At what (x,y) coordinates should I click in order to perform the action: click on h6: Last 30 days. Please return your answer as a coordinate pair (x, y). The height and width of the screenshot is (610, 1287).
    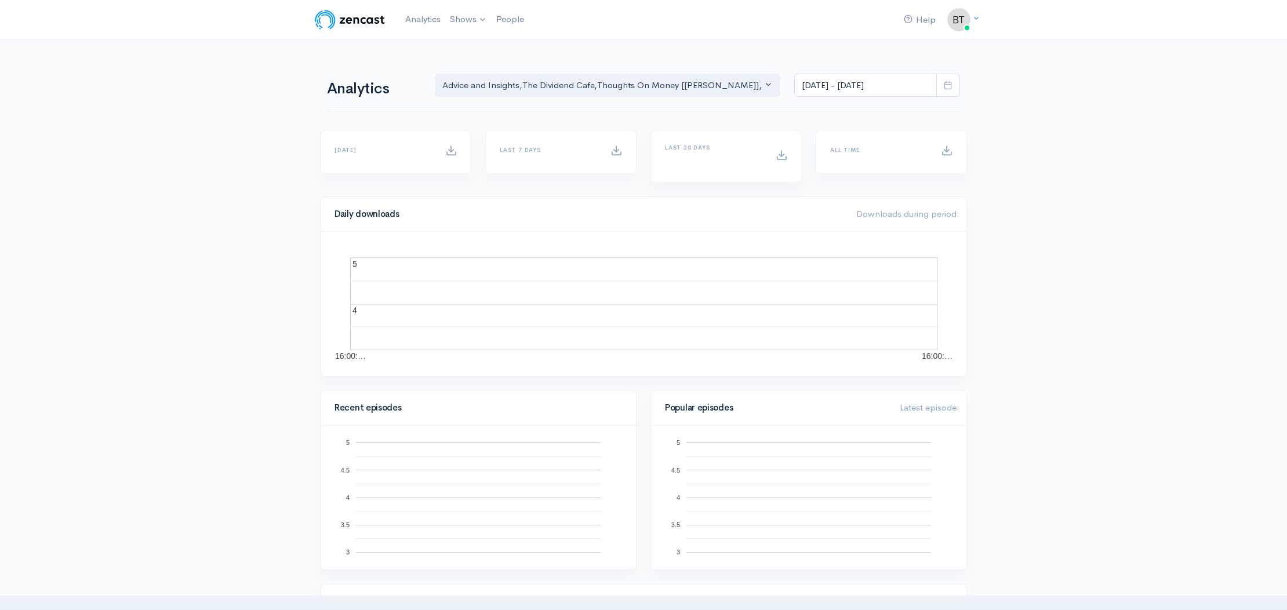
    Looking at the image, I should click on (713, 147).